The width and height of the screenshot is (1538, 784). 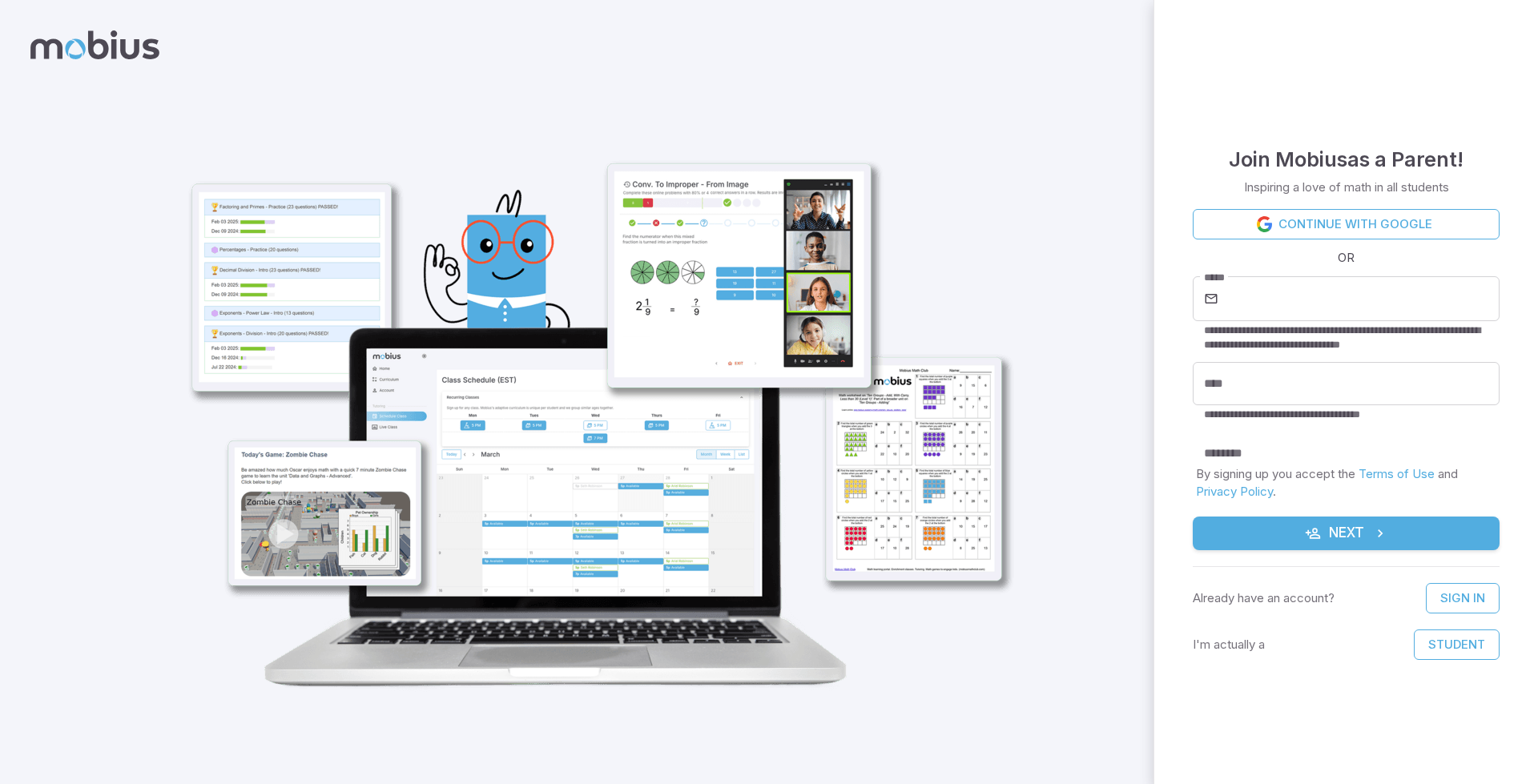 What do you see at coordinates (1346, 258) in the screenshot?
I see `span: OR` at bounding box center [1346, 258].